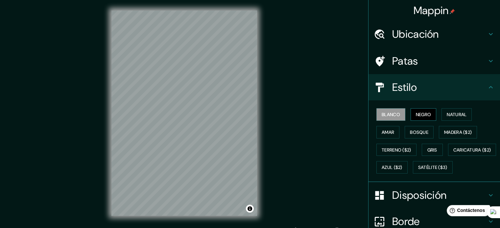 The image size is (500, 228). What do you see at coordinates (434, 87) in the screenshot?
I see `div: Estilo` at bounding box center [434, 87].